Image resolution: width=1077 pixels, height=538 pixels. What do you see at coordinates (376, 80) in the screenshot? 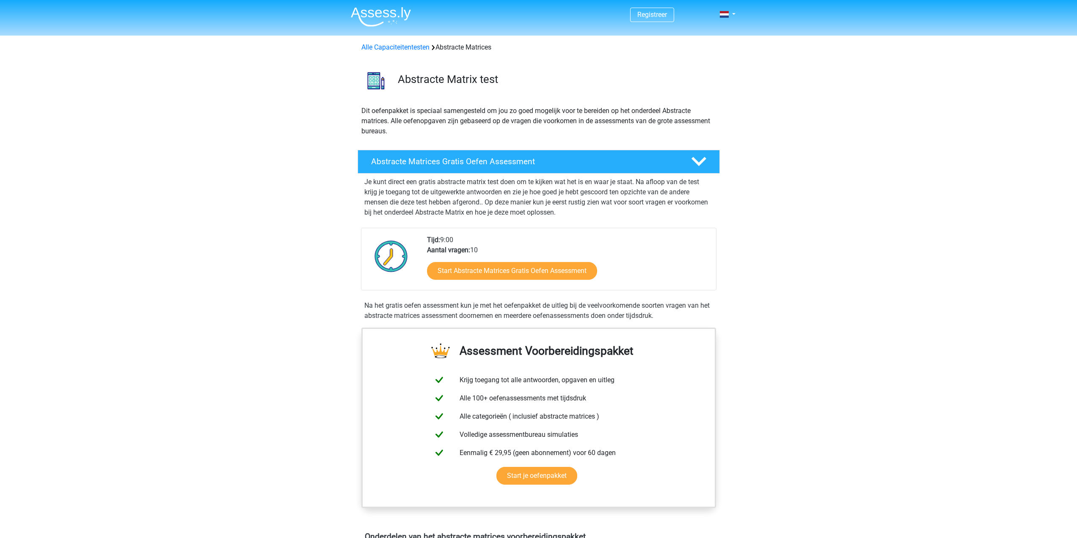
I see `img: abstracte matrices` at bounding box center [376, 80].